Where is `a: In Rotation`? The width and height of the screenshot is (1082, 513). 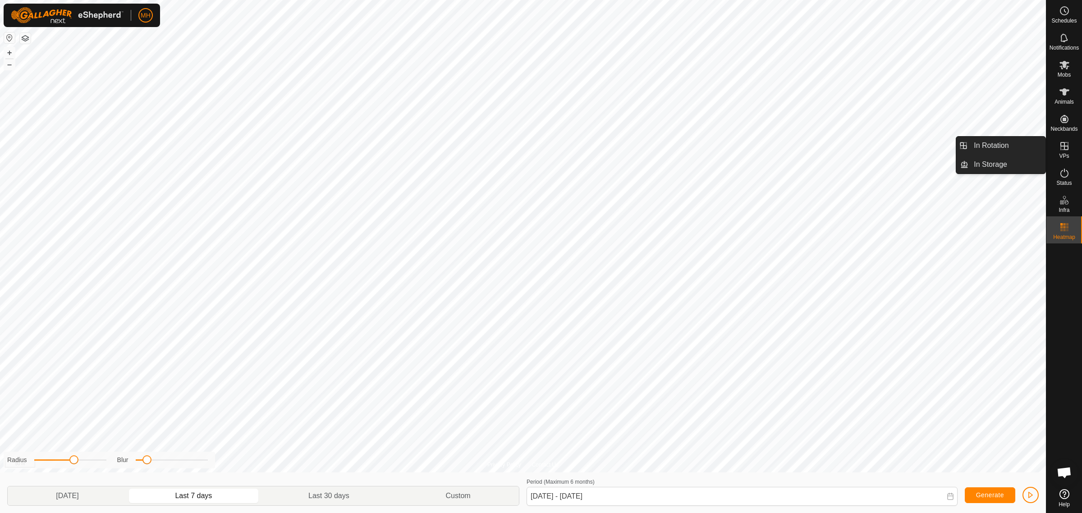
a: In Rotation is located at coordinates (1007, 146).